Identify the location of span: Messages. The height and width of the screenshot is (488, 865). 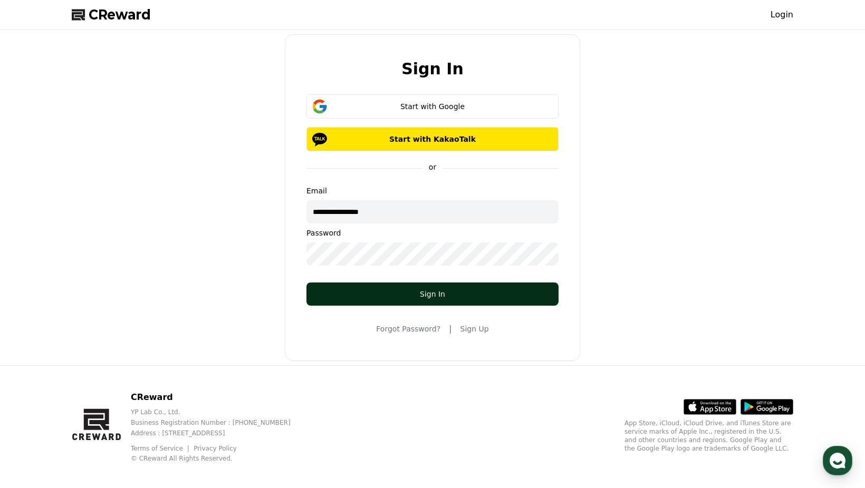
(103, 355).